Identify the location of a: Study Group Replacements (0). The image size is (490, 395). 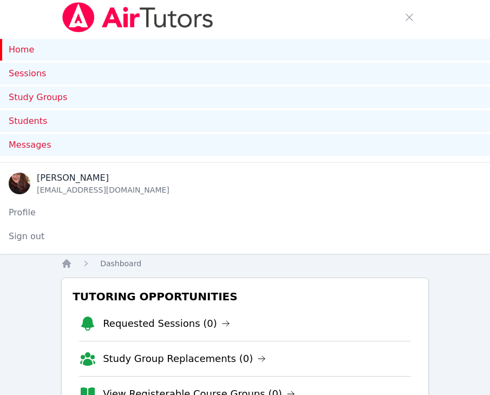
(184, 359).